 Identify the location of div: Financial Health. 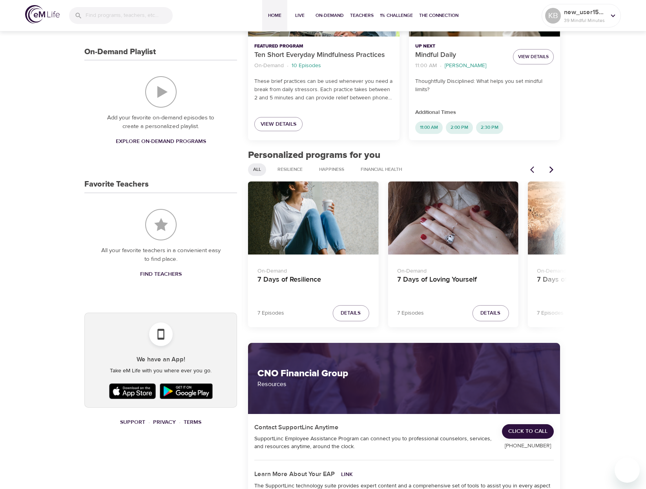
(381, 170).